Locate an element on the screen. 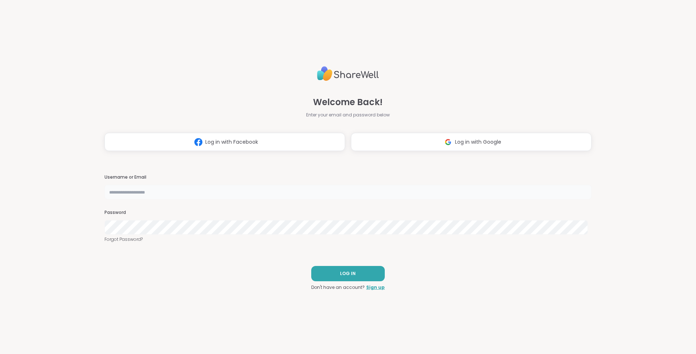 The image size is (696, 354). h3: Username or Email is located at coordinates (348, 177).